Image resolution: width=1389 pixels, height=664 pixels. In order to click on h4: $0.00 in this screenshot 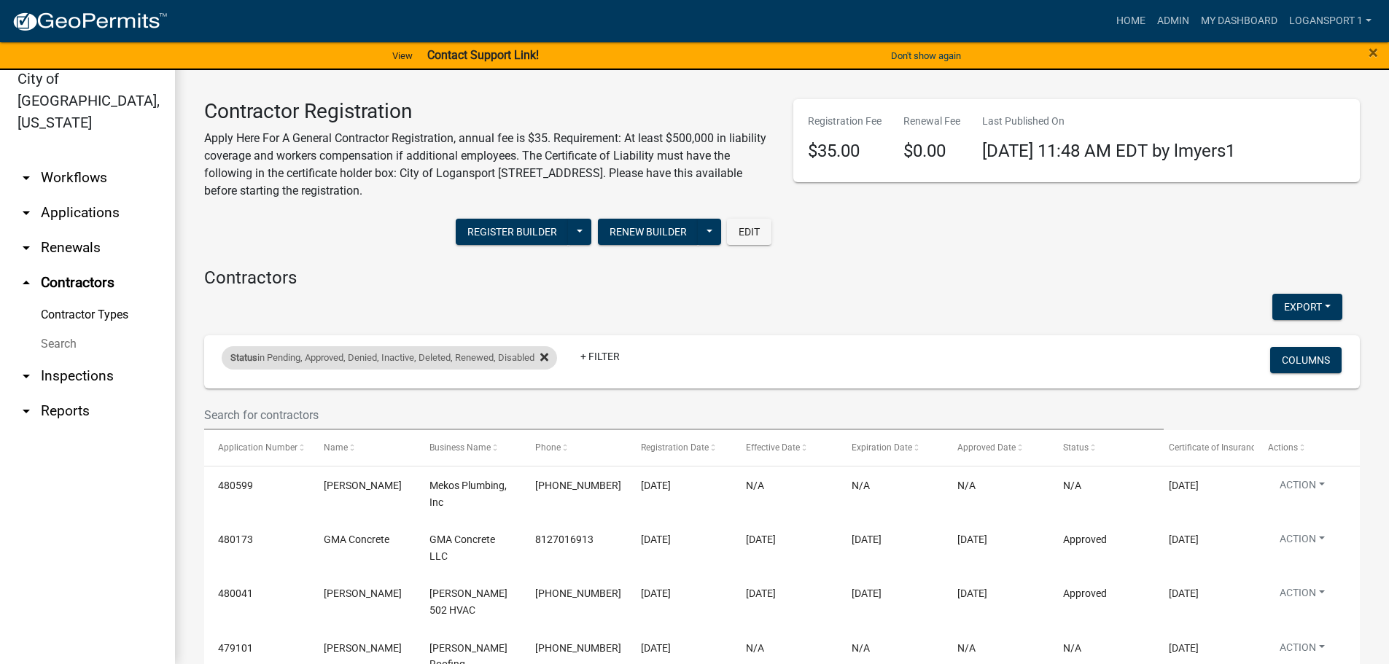, I will do `click(932, 151)`.